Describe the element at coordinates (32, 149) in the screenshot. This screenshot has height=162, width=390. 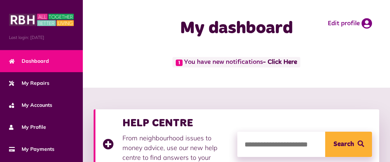
I see `span: My Payments` at that location.